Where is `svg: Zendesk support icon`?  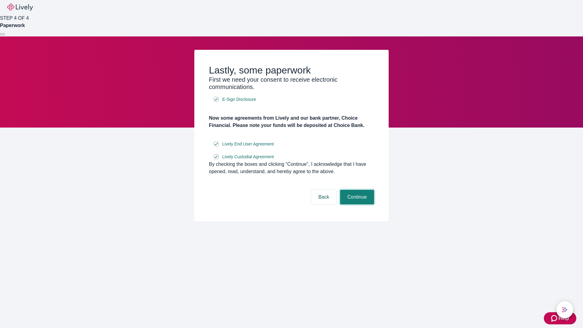
svg: Zendesk support icon is located at coordinates (555, 318).